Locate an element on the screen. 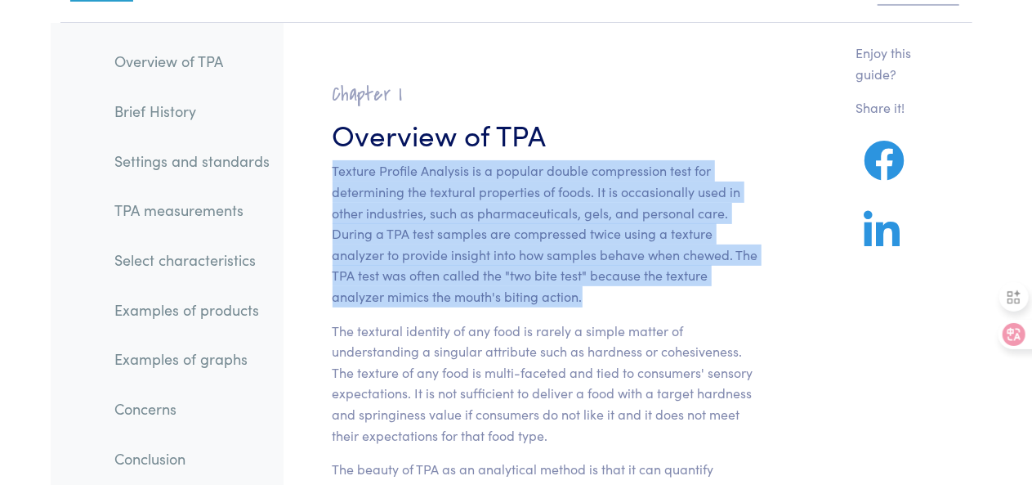  a: Settings and standards is located at coordinates (192, 161).